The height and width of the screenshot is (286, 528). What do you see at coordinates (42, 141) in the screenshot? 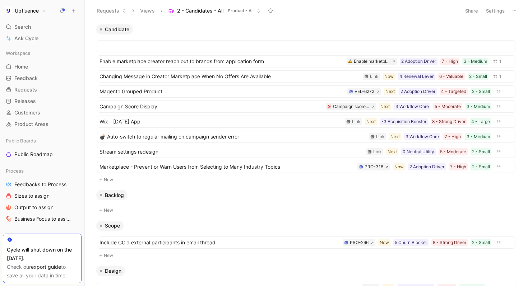
I see `div: Public Boards` at bounding box center [42, 141].